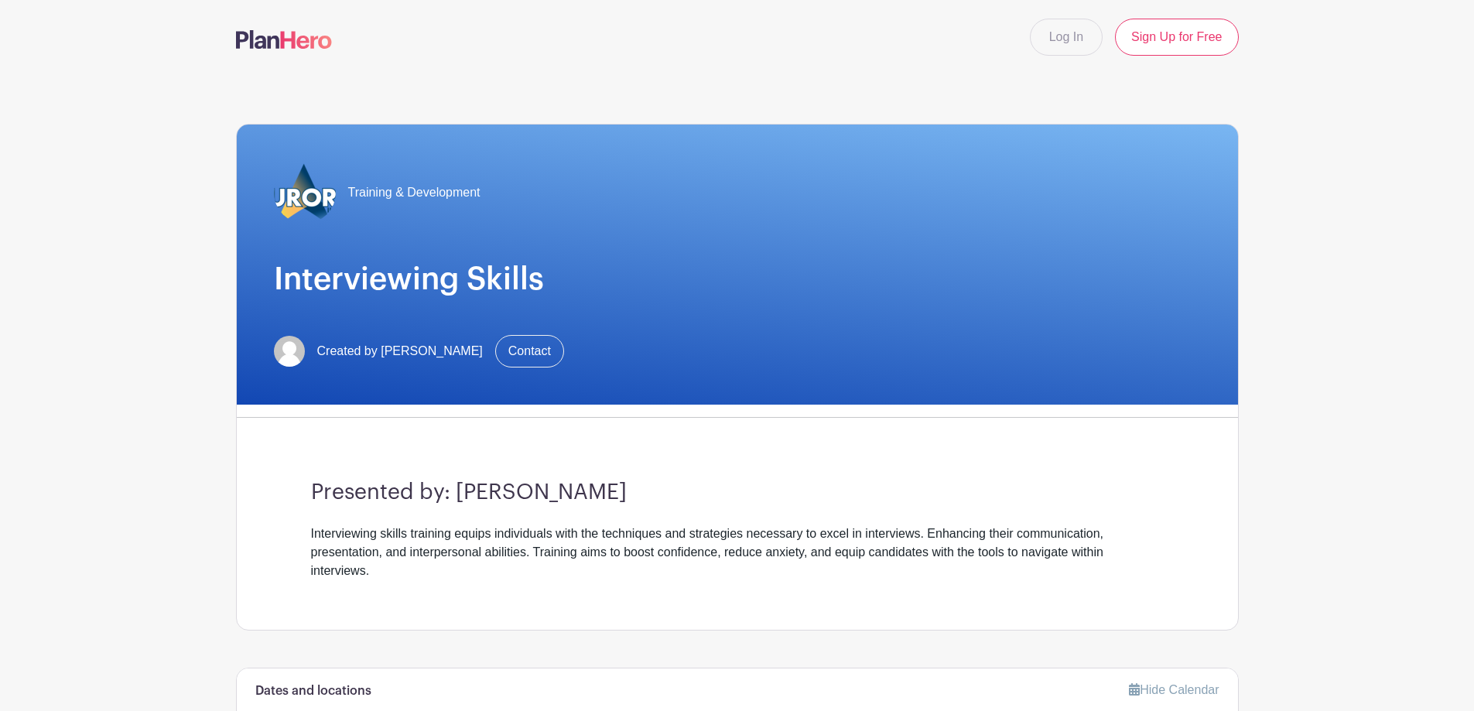 The width and height of the screenshot is (1474, 711). I want to click on a: Sign Up for Free, so click(1176, 37).